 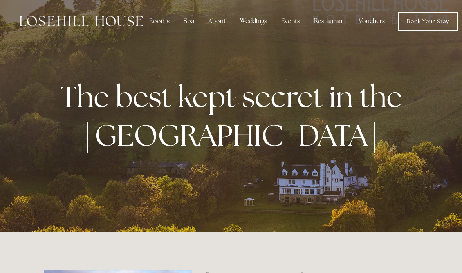 What do you see at coordinates (372, 21) in the screenshot?
I see `a: Vouchers` at bounding box center [372, 21].